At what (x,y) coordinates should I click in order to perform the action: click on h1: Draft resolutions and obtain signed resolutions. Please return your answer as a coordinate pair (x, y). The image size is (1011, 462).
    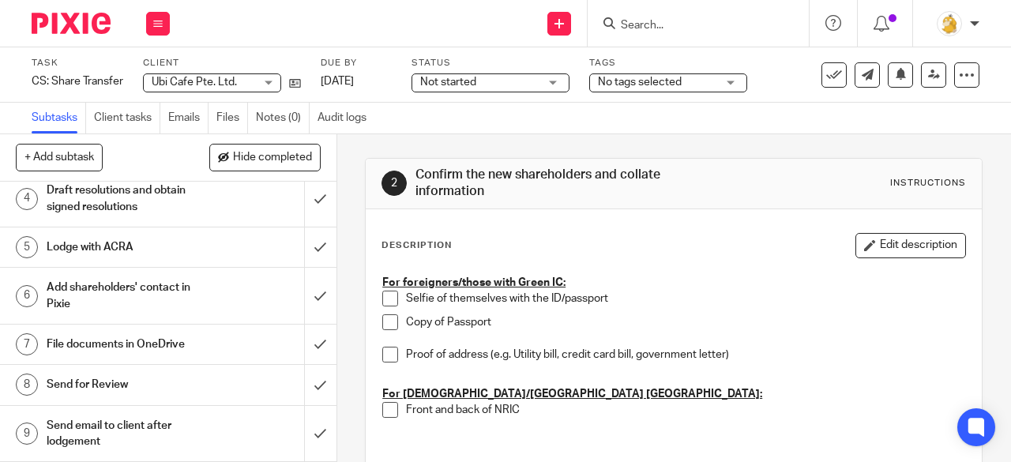
    Looking at the image, I should click on (127, 198).